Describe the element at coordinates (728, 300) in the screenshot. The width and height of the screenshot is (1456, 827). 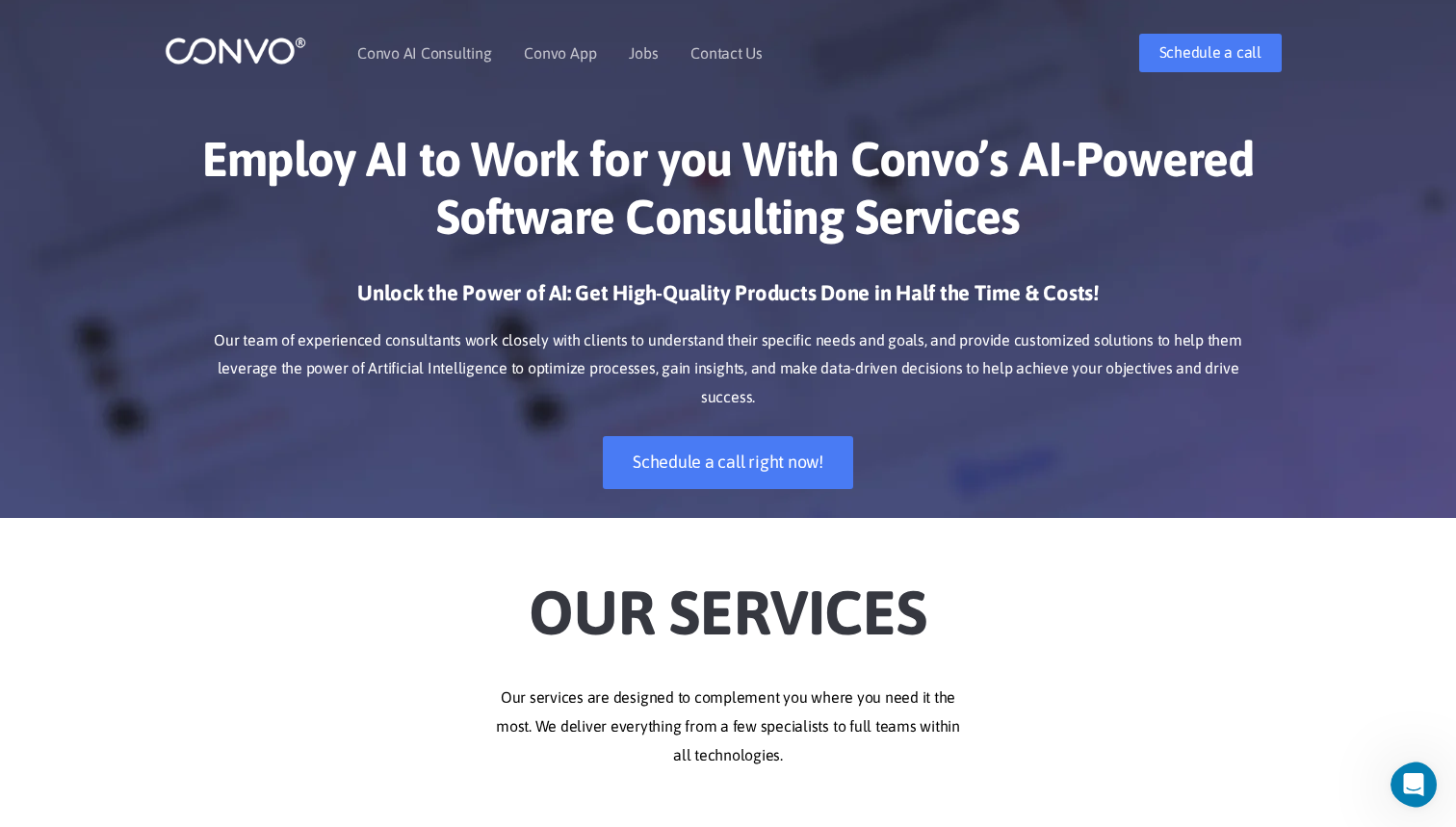
I see `h3: Unlock the Power of AI: Get High-Quality Products Done in Half the Time & Costs!` at that location.